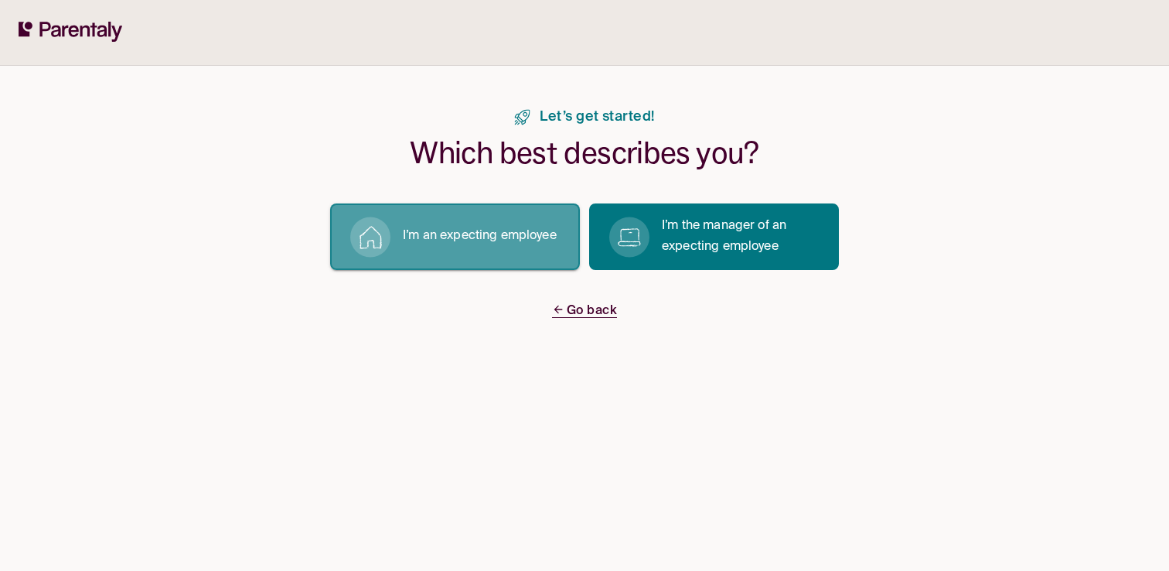  I want to click on p: I’m the manager of an expecting employee, so click(741, 237).